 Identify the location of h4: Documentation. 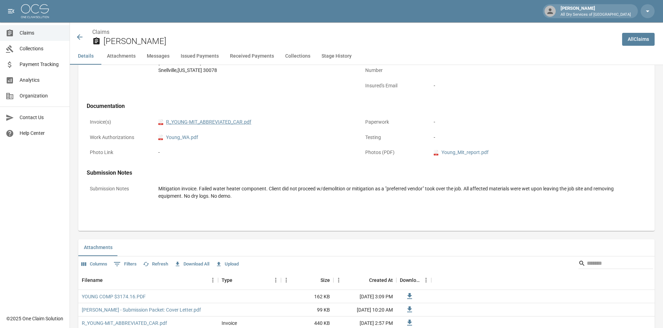
(358, 106).